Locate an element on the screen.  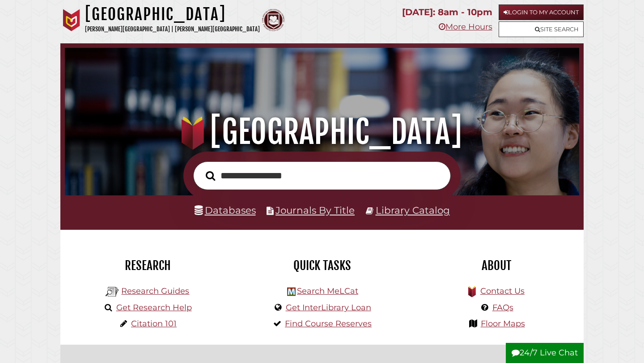
button: Search is located at coordinates (210, 176).